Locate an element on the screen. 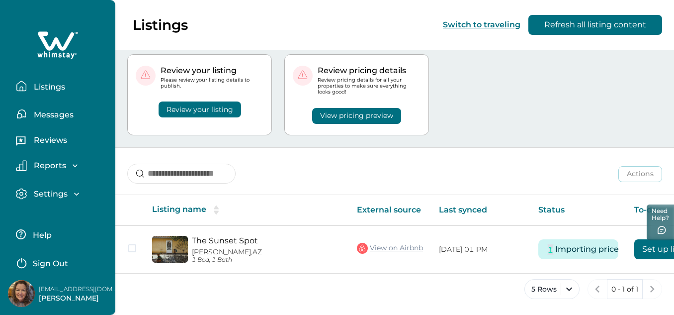 Image resolution: width=674 pixels, height=315 pixels. img: Timer is located at coordinates (550, 249).